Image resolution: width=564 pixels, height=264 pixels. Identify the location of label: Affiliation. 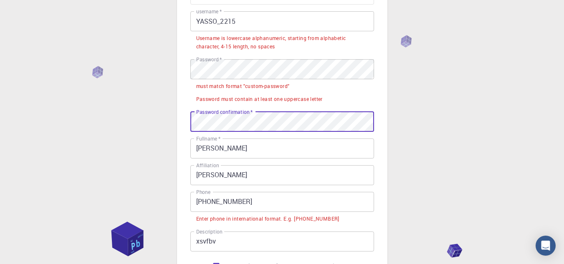
(207, 165).